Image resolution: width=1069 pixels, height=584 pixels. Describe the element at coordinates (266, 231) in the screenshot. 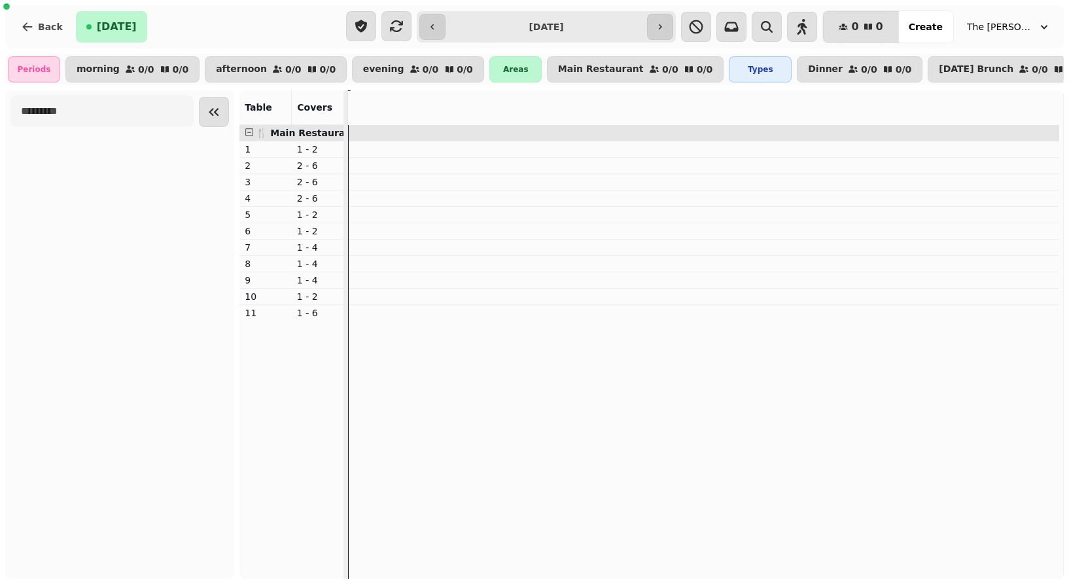

I see `p: 6` at that location.